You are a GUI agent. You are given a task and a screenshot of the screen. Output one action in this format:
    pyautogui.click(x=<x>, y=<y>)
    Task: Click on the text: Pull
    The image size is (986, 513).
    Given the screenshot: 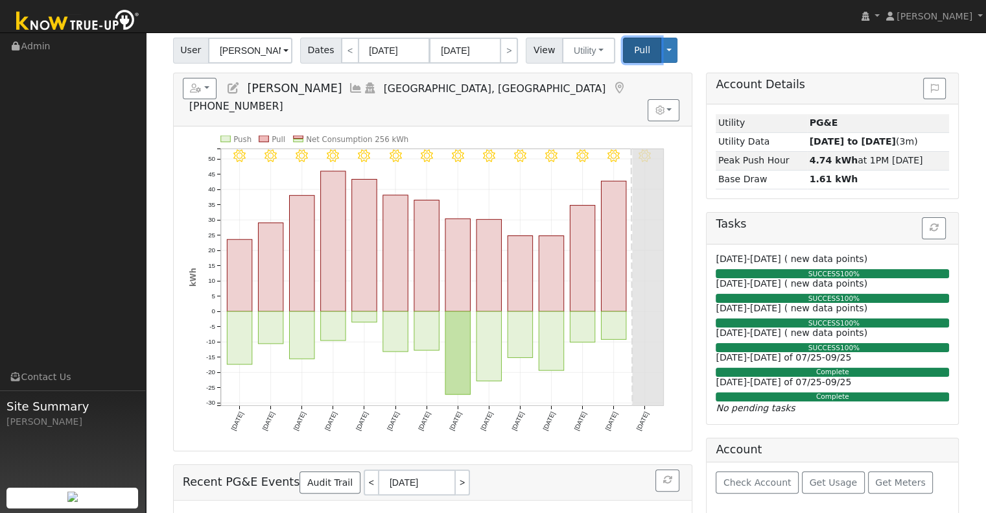 What is the action you would take?
    pyautogui.click(x=278, y=139)
    